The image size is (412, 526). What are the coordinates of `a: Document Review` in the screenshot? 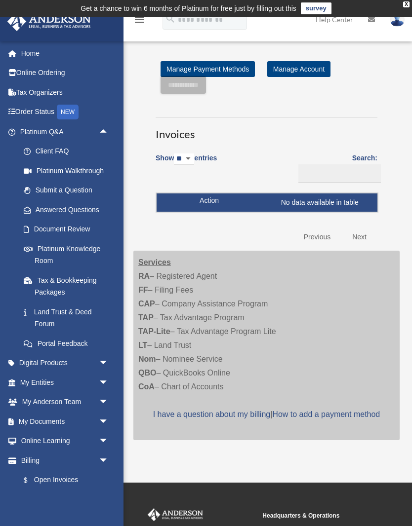 It's located at (69, 230).